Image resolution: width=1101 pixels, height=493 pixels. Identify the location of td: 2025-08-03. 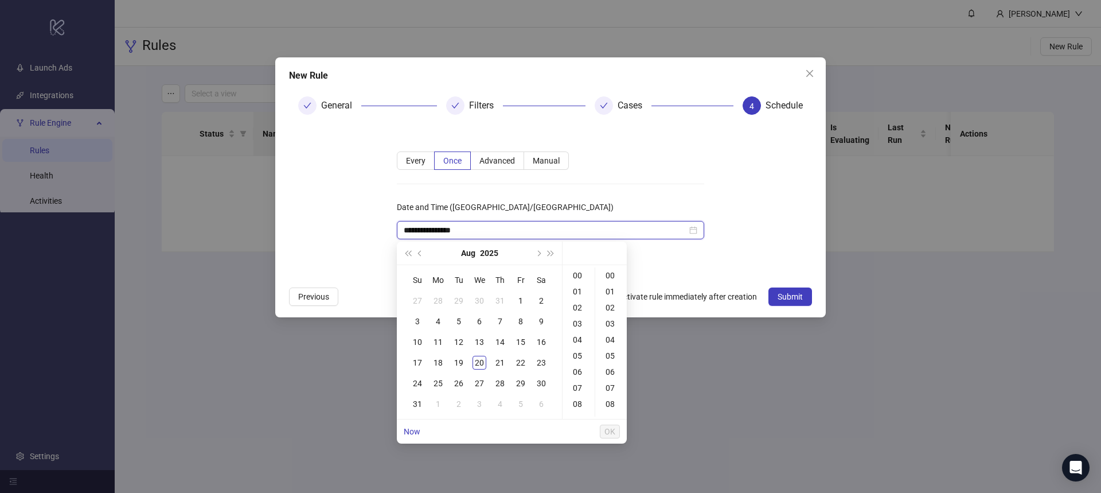
(418, 321).